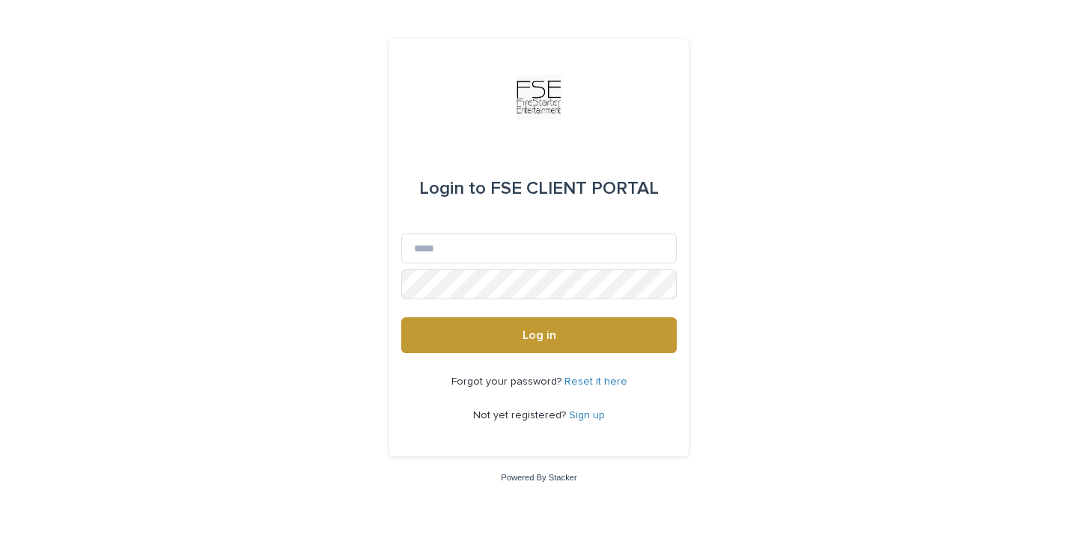 The height and width of the screenshot is (538, 1078). I want to click on div: FSE CLIENT PORTAL, so click(539, 189).